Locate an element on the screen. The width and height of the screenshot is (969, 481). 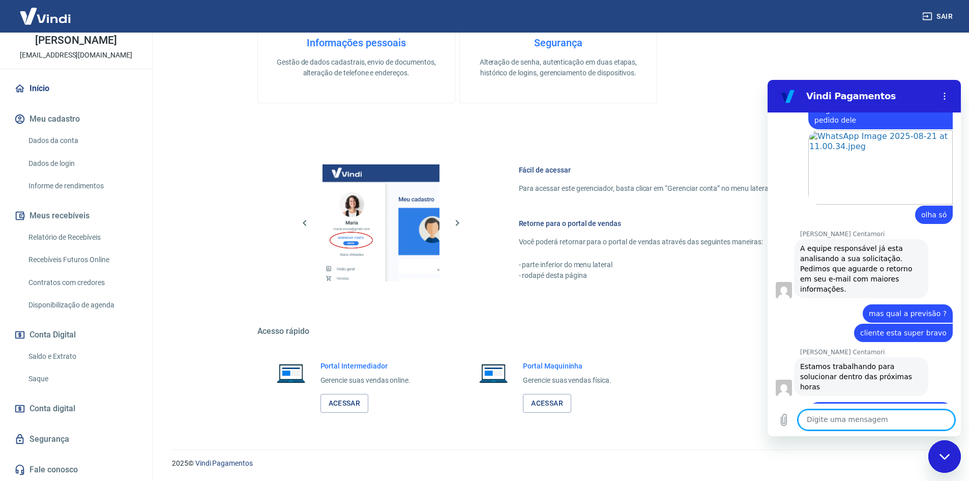
button: Sair is located at coordinates (939, 16).